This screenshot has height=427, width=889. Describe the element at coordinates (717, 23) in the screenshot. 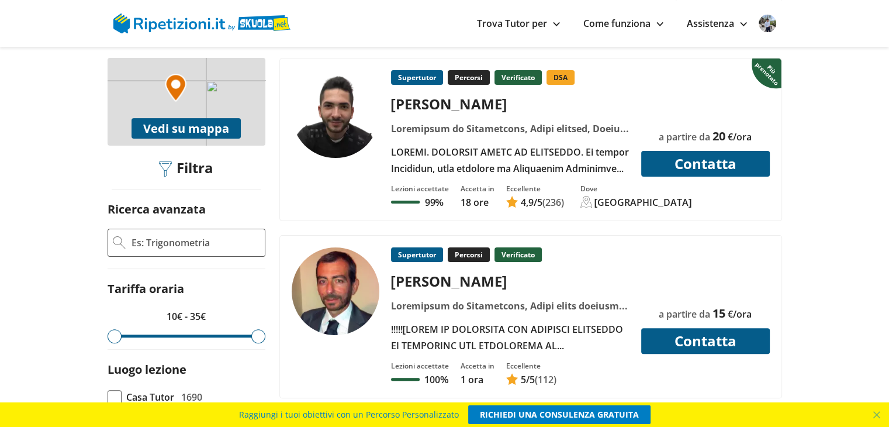

I see `a: Assistenza` at that location.